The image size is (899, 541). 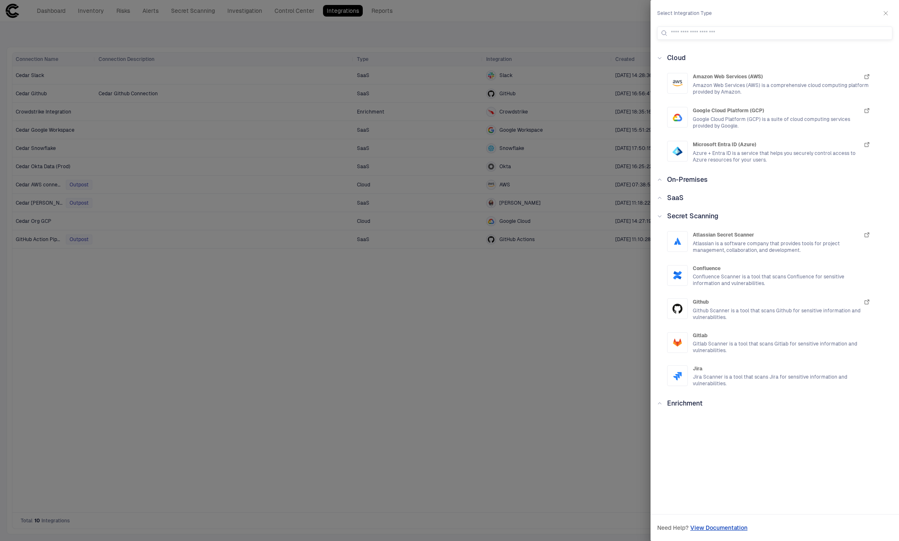 What do you see at coordinates (677, 151) in the screenshot?
I see `div: Entra ID` at bounding box center [677, 151].